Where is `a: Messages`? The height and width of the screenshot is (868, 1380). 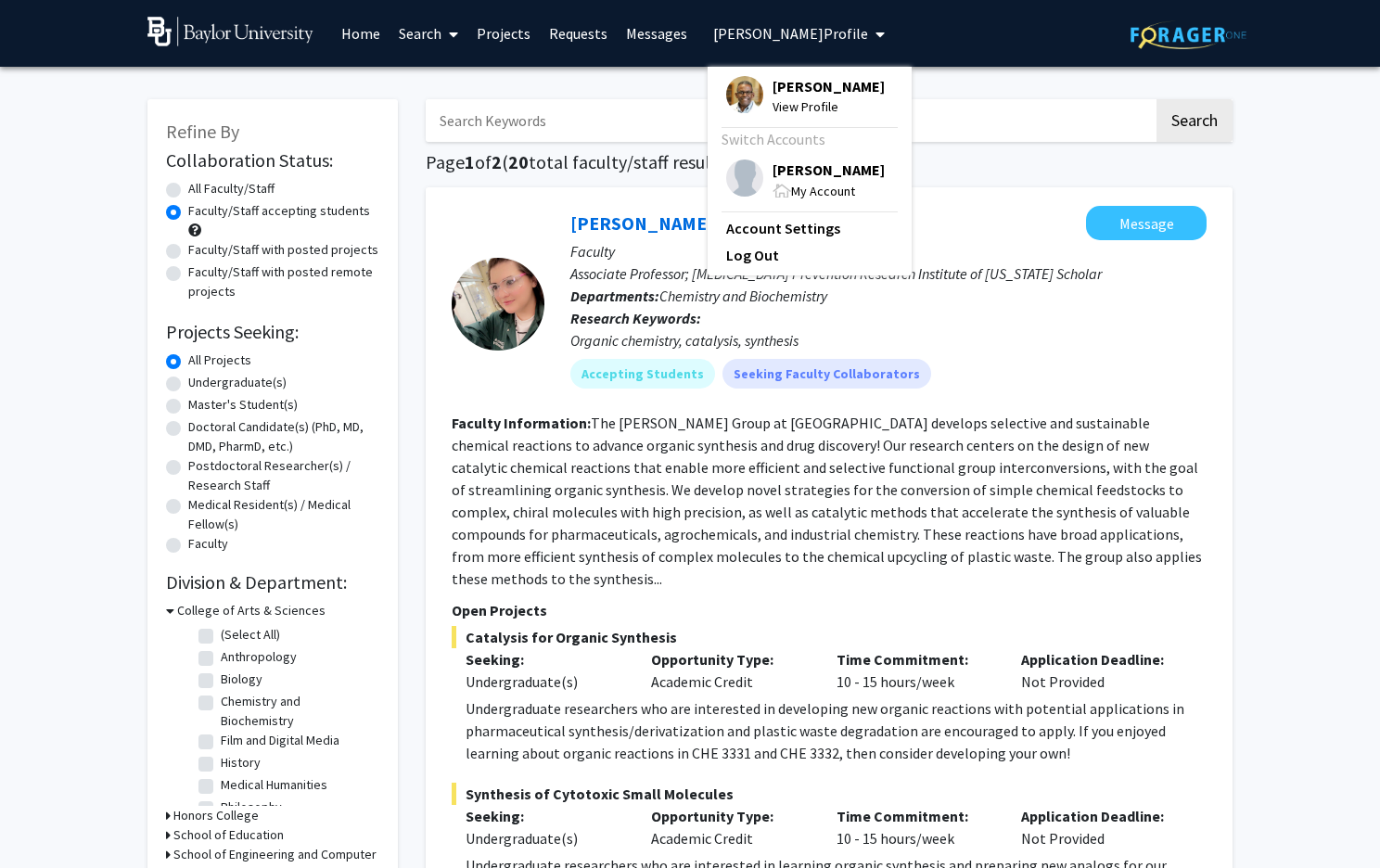 a: Messages is located at coordinates (657, 34).